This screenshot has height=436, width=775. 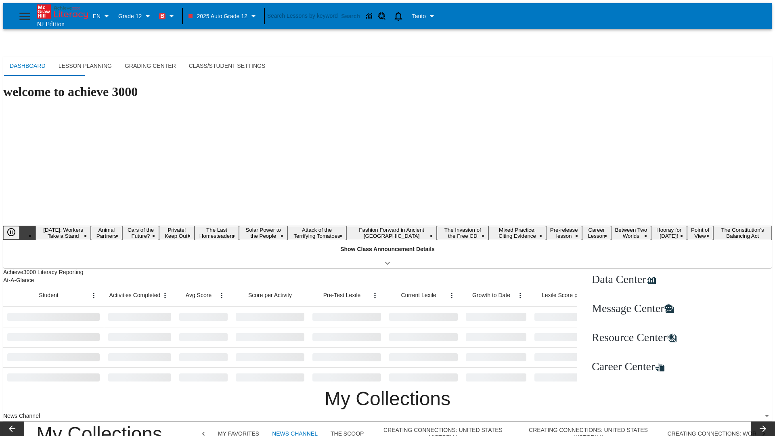 What do you see at coordinates (223, 16) in the screenshot?
I see `button: Class: 2025 Auto Grade 12, Select your class` at bounding box center [223, 16].